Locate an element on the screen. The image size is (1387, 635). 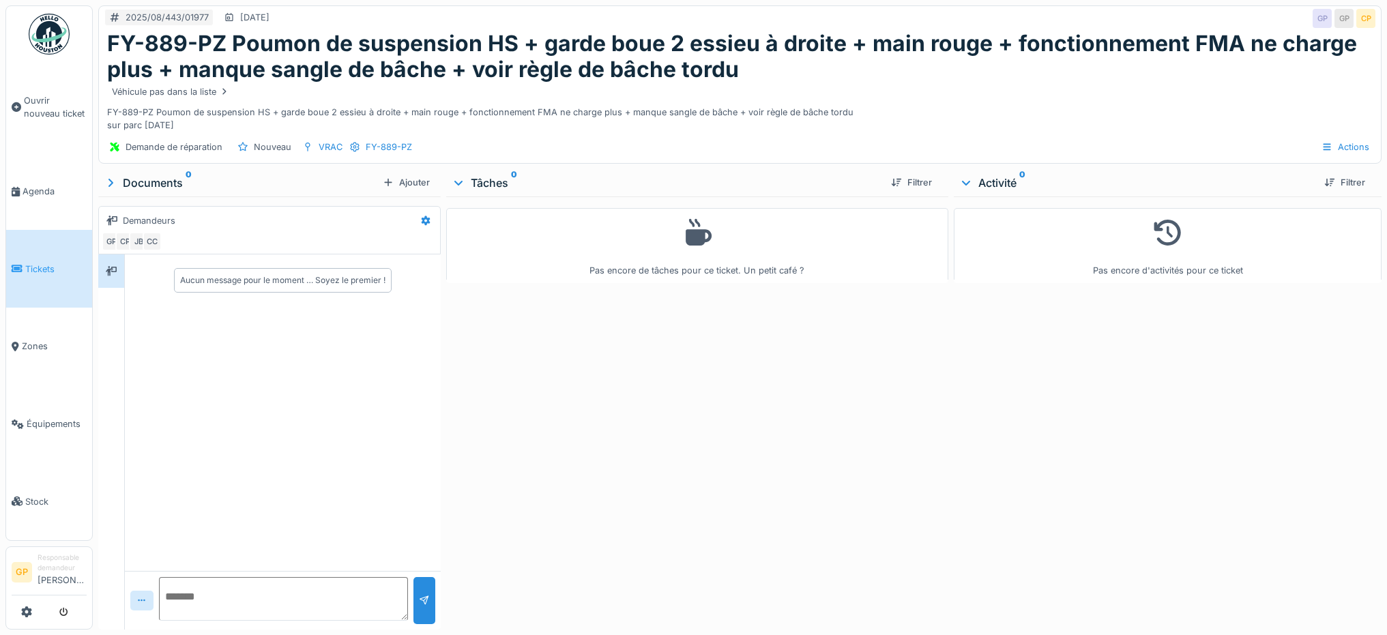
div: JB is located at coordinates (139, 242).